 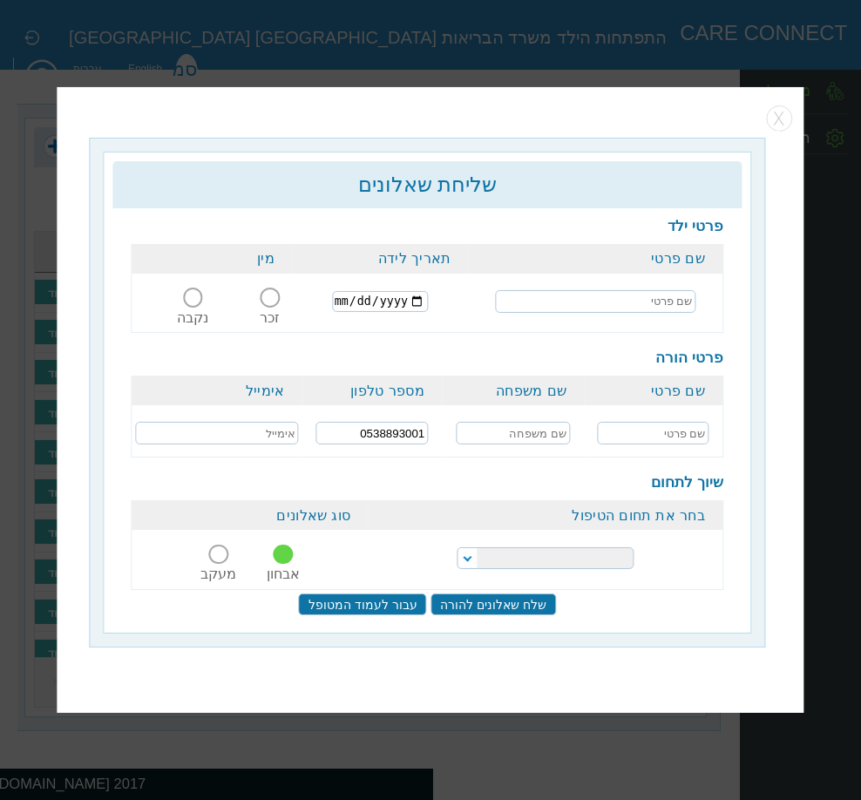 I want to click on b: שיוך לתחום, so click(x=687, y=482).